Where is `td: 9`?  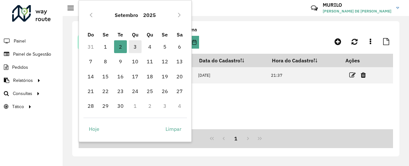 td: 9 is located at coordinates (120, 61).